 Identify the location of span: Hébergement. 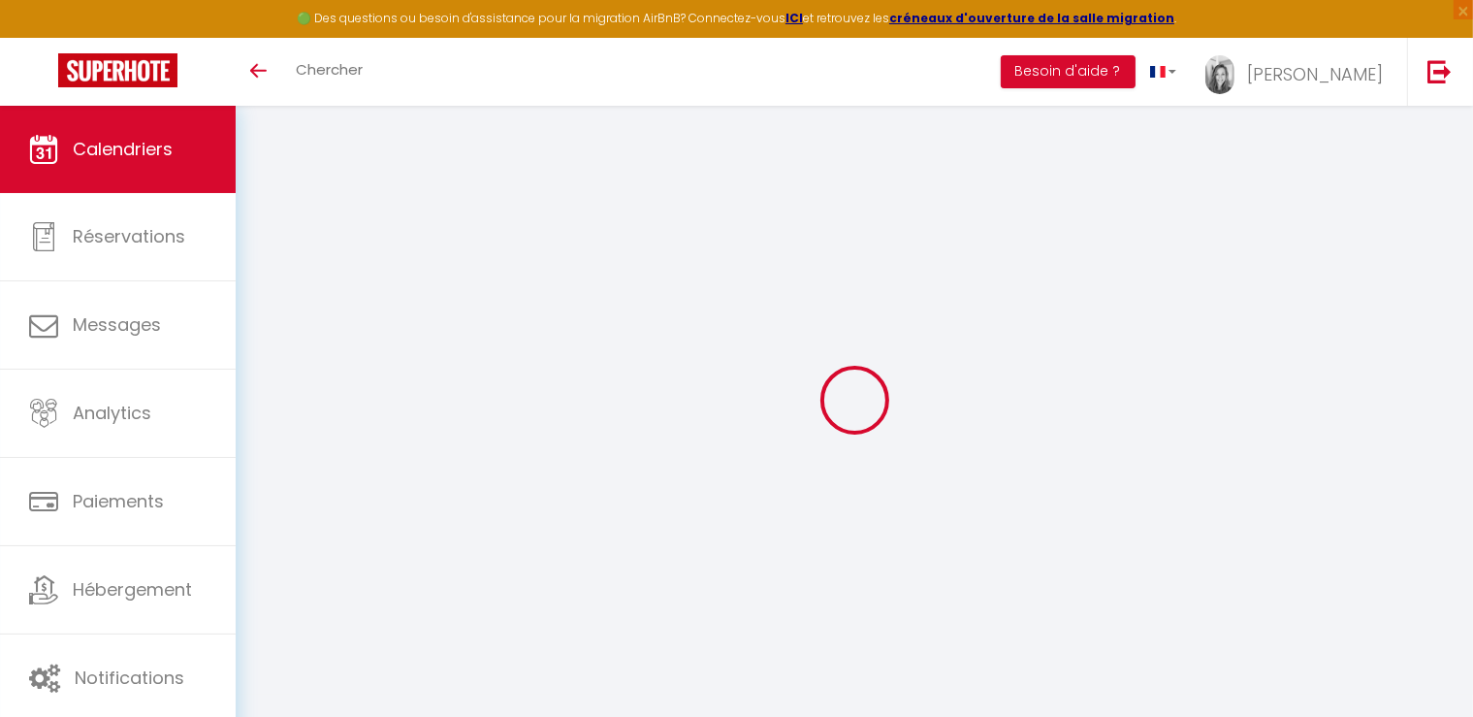
(132, 589).